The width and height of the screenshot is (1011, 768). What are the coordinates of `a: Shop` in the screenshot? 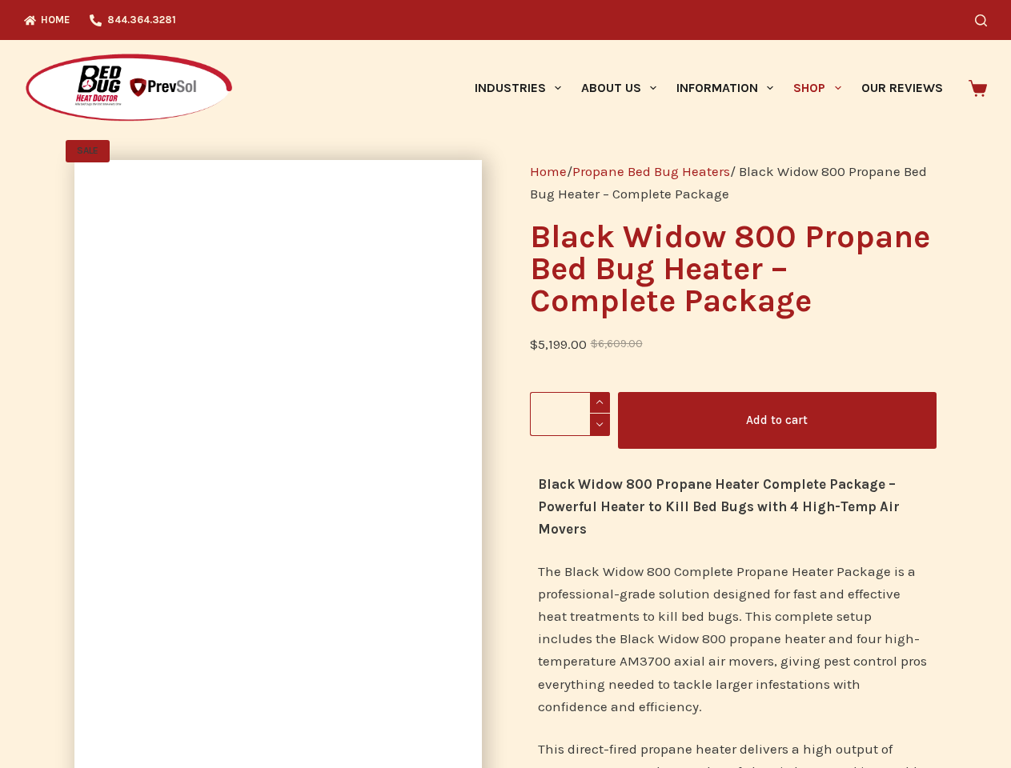 It's located at (817, 88).